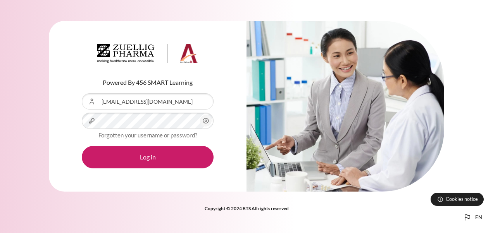  I want to click on input: Username or Email Address, so click(148, 102).